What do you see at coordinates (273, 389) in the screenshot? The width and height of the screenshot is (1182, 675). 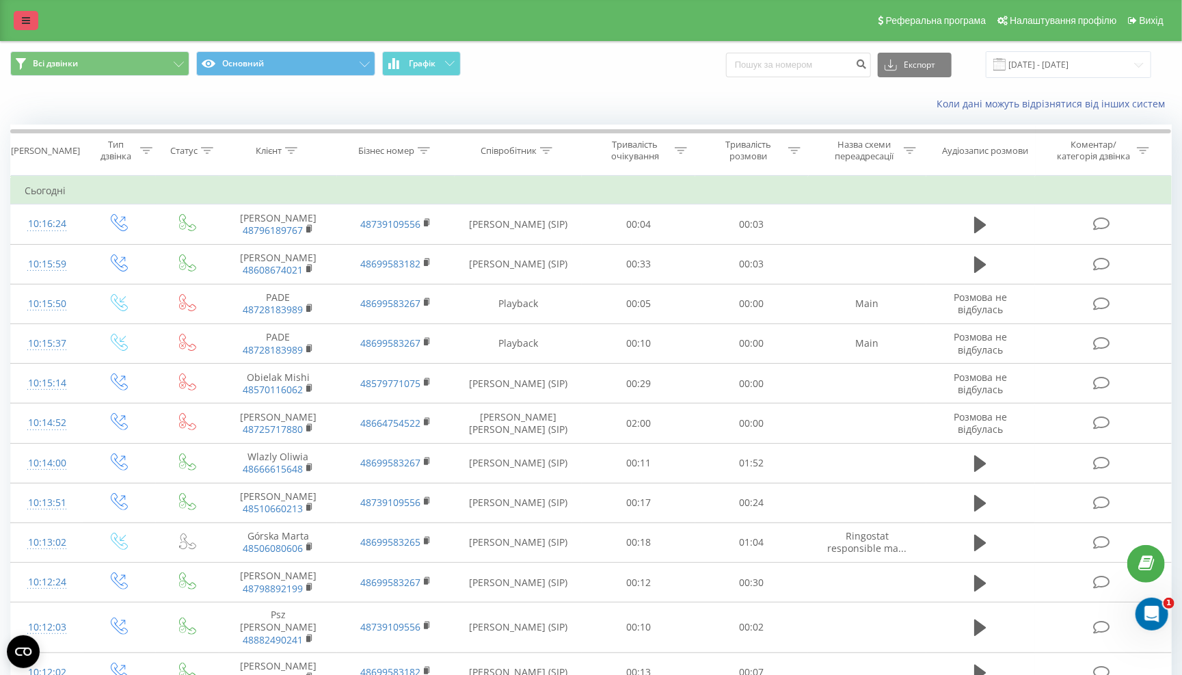 I see `a: 48570116062` at bounding box center [273, 389].